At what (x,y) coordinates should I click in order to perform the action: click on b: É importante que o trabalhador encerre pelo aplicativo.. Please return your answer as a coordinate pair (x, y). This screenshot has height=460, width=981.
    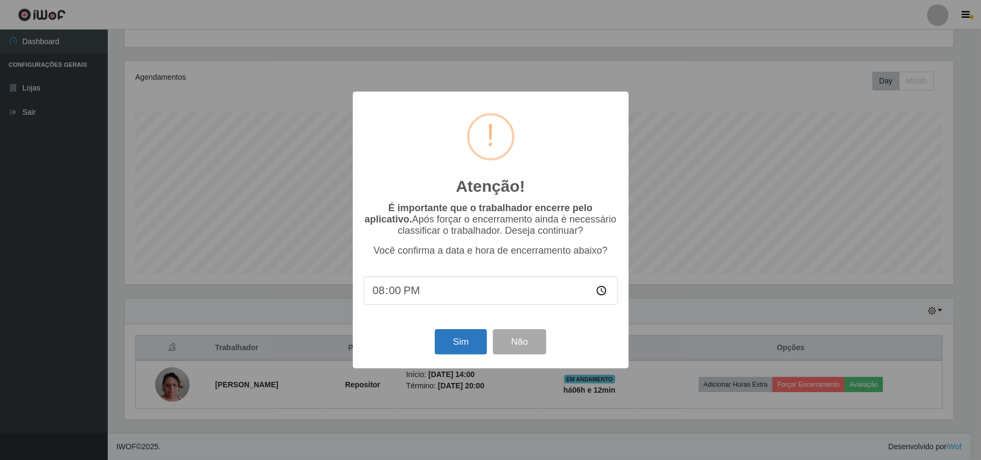
    Looking at the image, I should click on (479, 213).